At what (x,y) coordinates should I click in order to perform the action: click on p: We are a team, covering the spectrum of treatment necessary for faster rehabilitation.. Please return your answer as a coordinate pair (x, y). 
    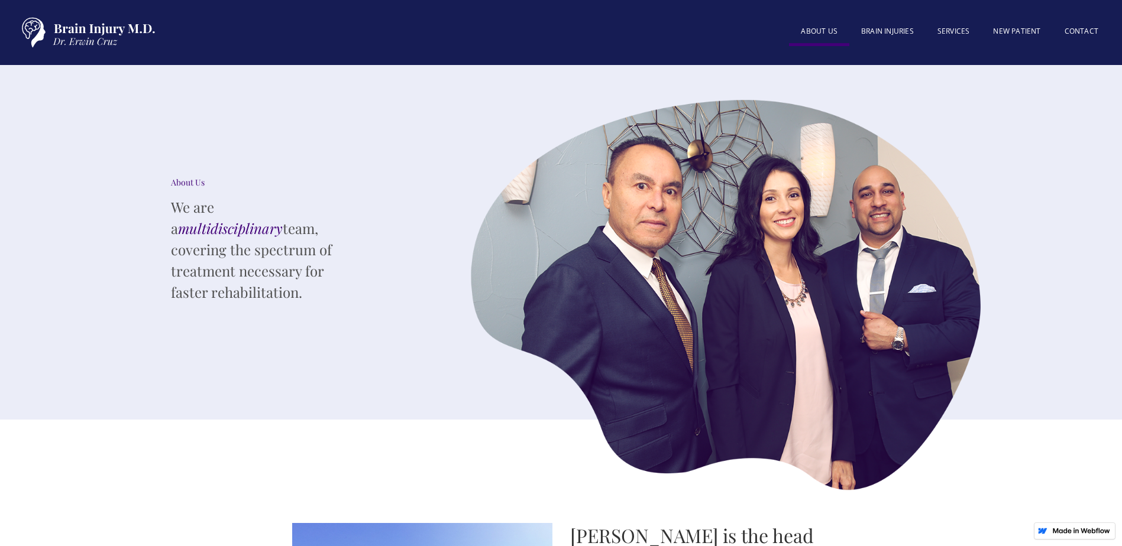
    Looking at the image, I should click on (260, 250).